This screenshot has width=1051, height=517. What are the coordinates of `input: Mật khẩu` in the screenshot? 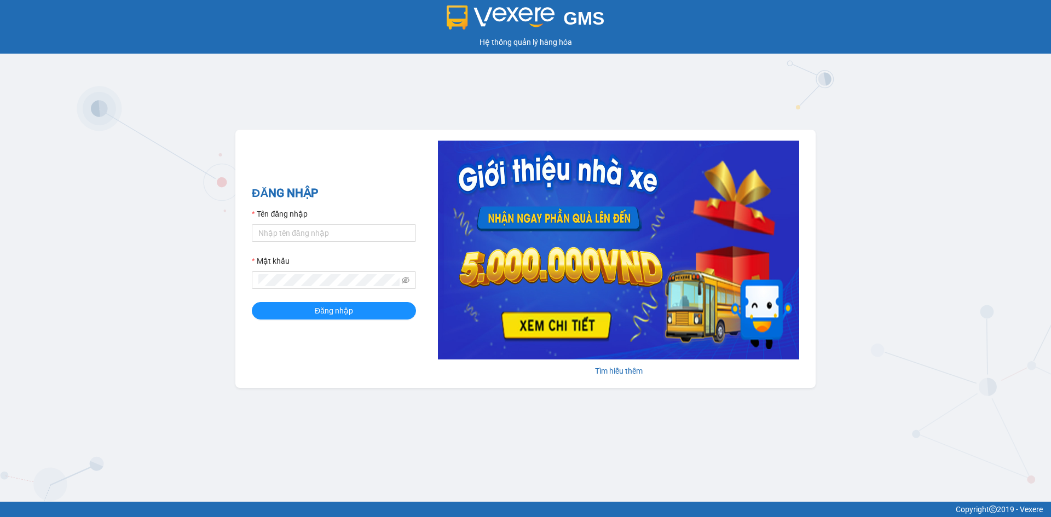 It's located at (329, 280).